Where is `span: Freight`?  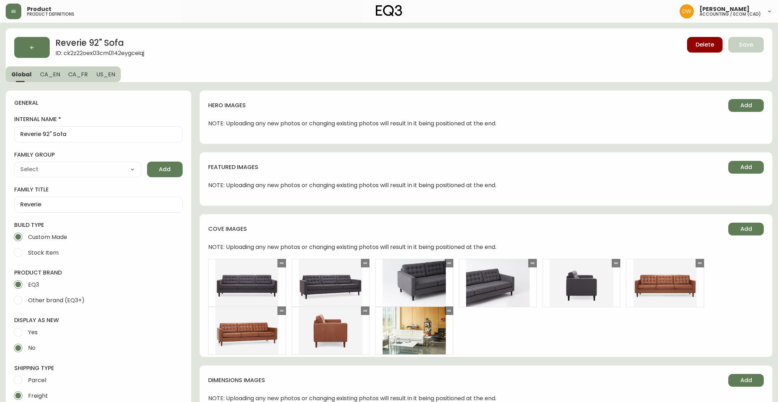
span: Freight is located at coordinates (38, 396).